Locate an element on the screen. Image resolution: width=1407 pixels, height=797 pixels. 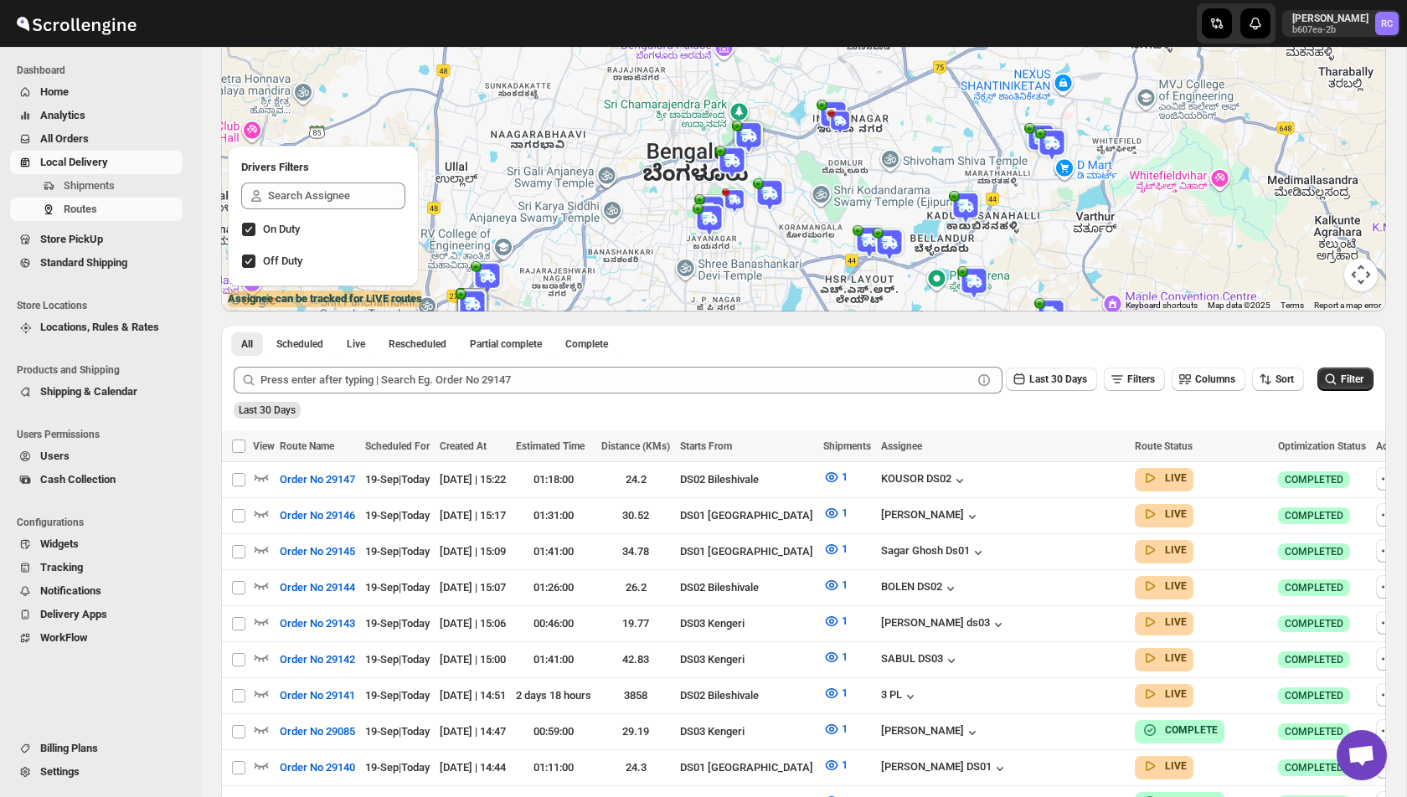
span: Distance (KMs) is located at coordinates (636, 446).